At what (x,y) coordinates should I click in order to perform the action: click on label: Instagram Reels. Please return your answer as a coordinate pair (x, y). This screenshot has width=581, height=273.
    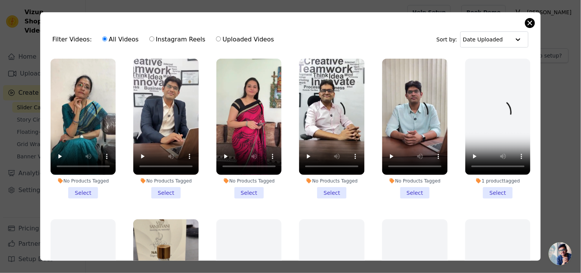
    Looking at the image, I should click on (177, 39).